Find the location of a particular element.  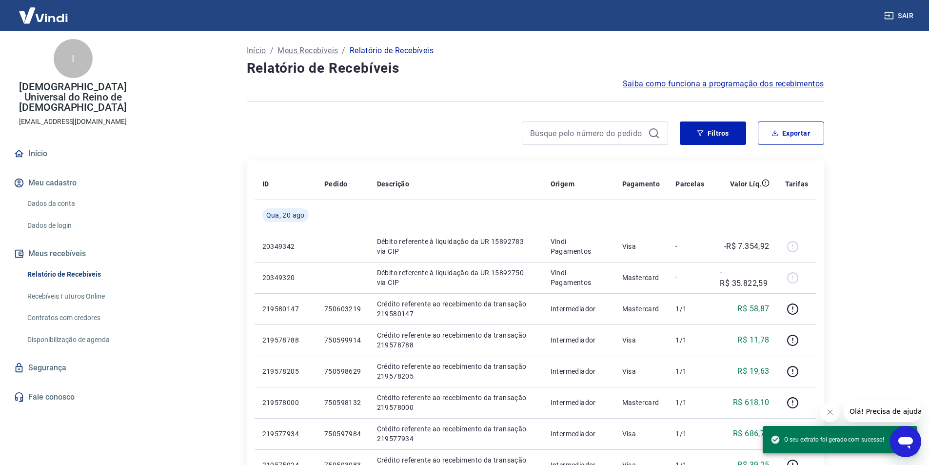

p: 219578205 is located at coordinates (285, 371).